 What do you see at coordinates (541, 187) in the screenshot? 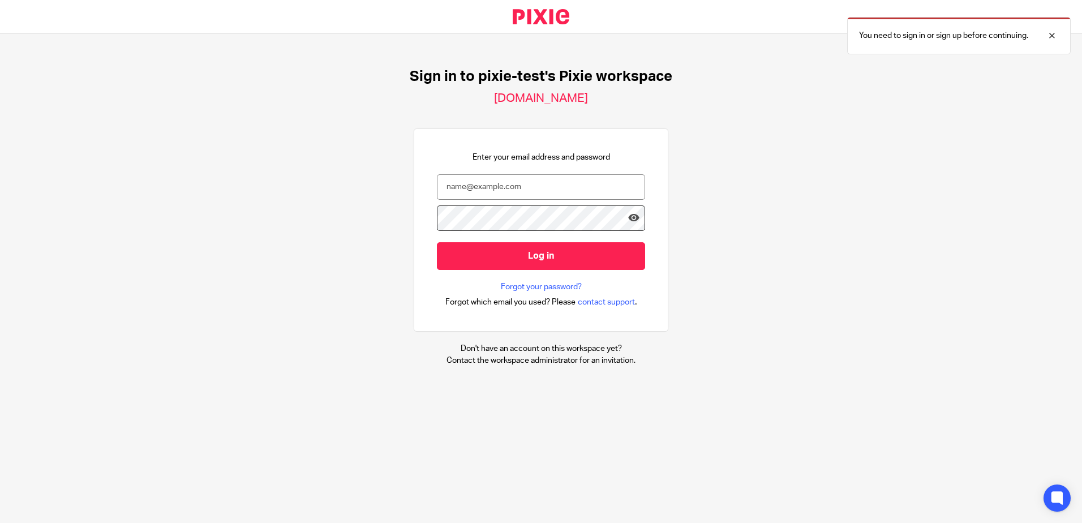
I see `input: name@example.com` at bounding box center [541, 187].